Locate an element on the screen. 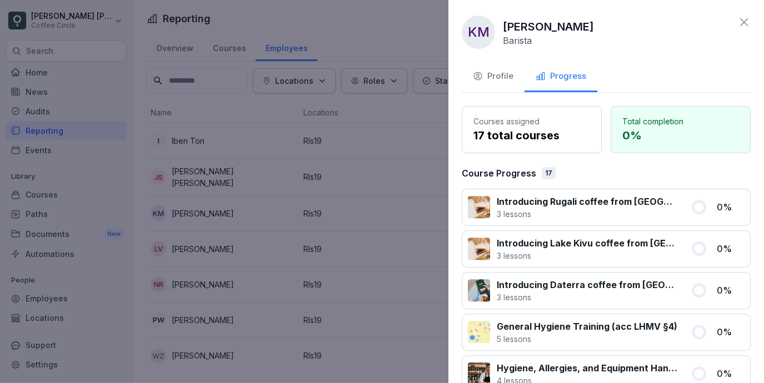  p: Courses assigned is located at coordinates (532, 121).